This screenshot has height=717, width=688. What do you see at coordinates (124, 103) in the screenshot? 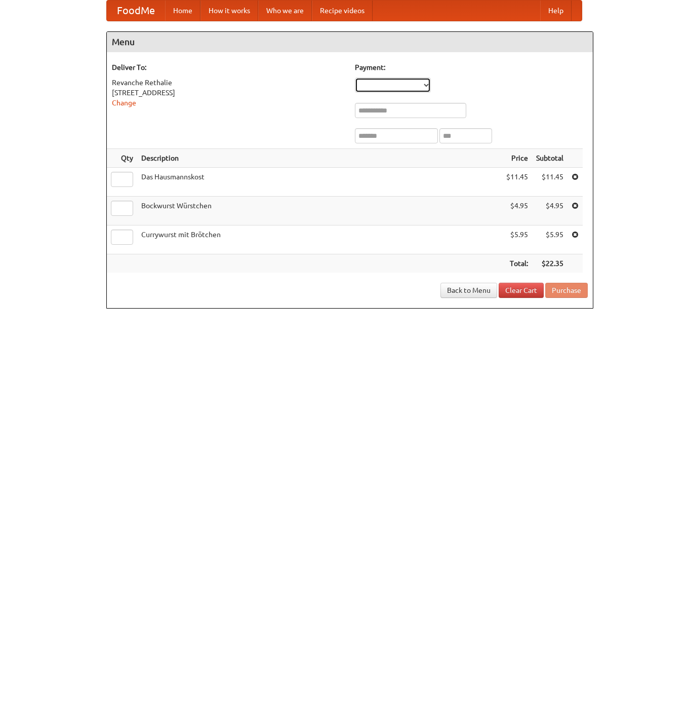
I see `a: Change` at bounding box center [124, 103].